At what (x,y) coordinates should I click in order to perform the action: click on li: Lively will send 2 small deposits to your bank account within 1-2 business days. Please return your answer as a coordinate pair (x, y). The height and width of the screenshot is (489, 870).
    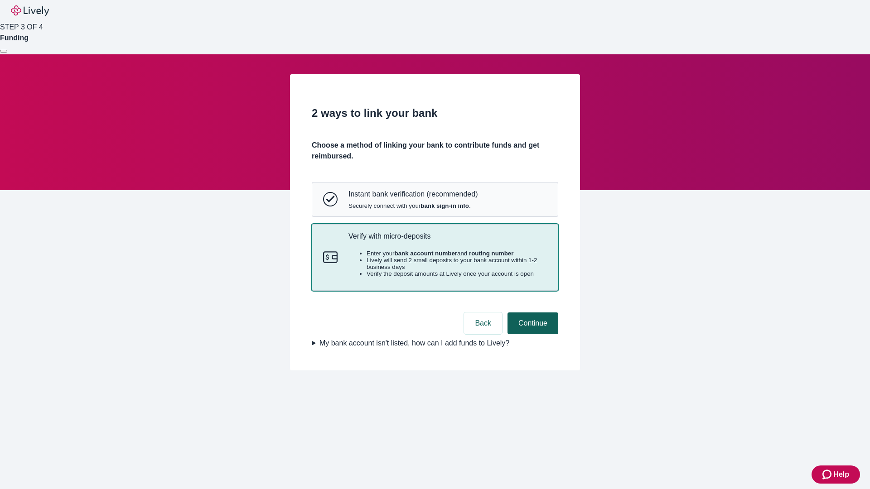
    Looking at the image, I should click on (457, 264).